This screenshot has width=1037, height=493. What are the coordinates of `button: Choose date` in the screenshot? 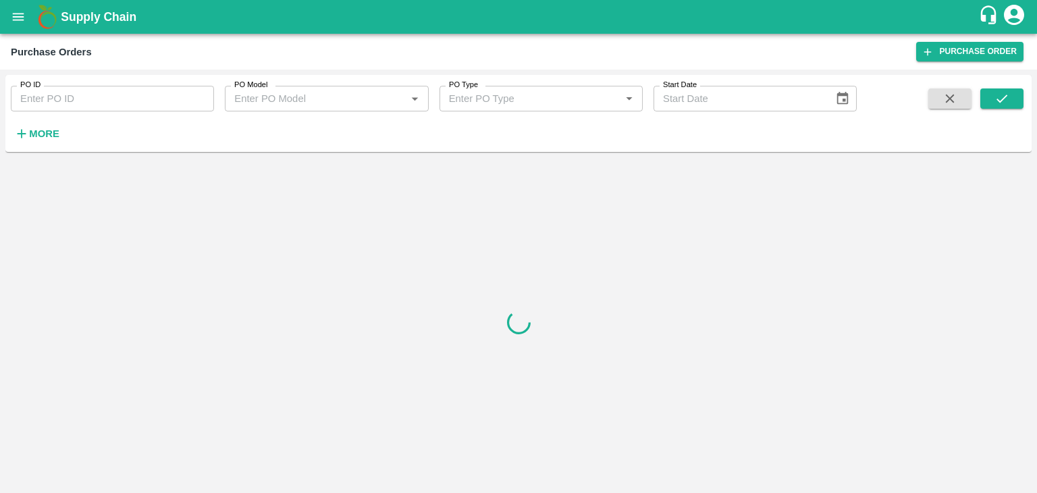 It's located at (843, 99).